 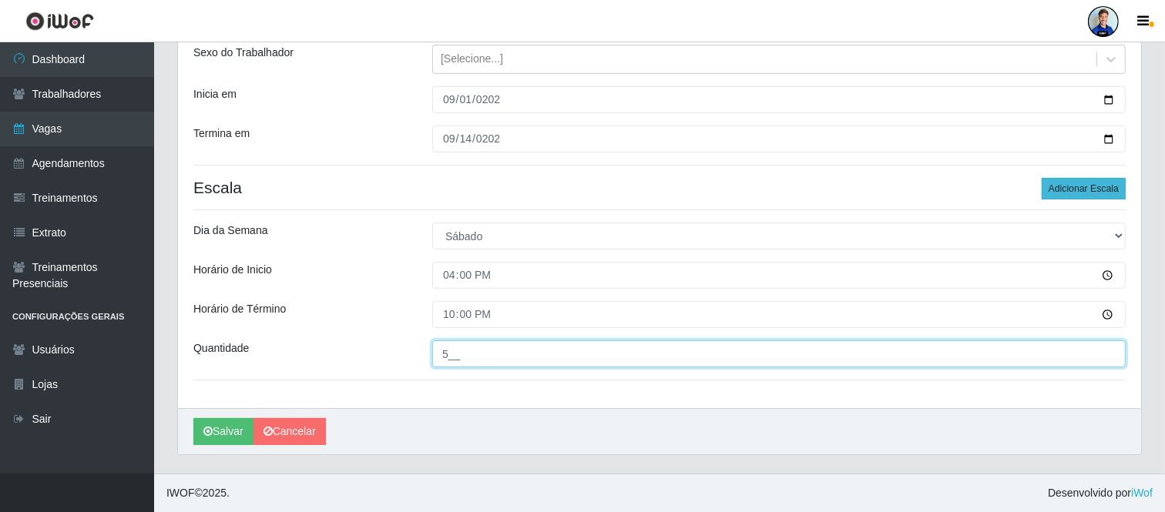 I want to click on span: IWOF, so click(x=180, y=493).